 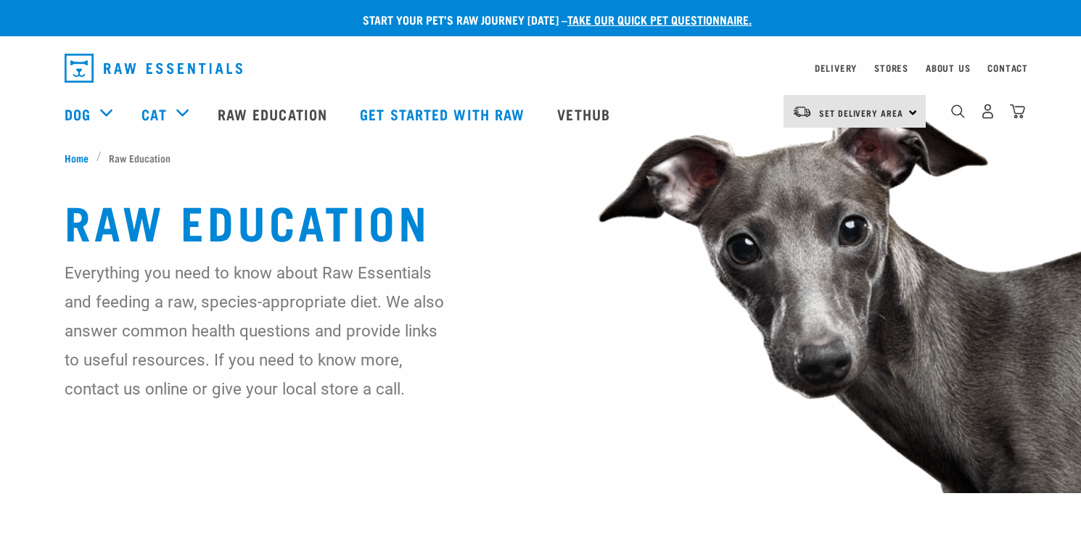 I want to click on a: Dog, so click(x=78, y=114).